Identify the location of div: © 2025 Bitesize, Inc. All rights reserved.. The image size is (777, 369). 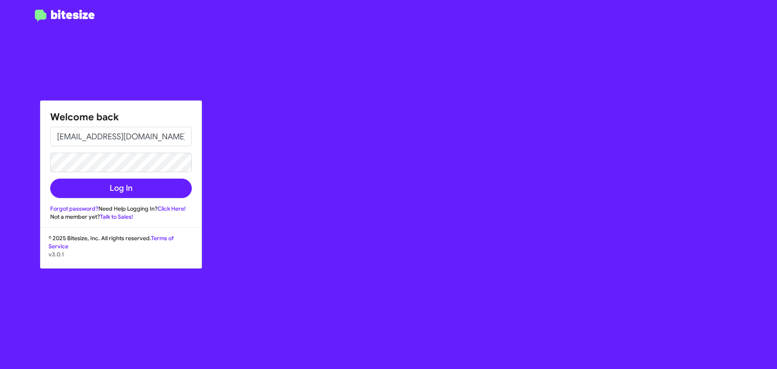
(121, 251).